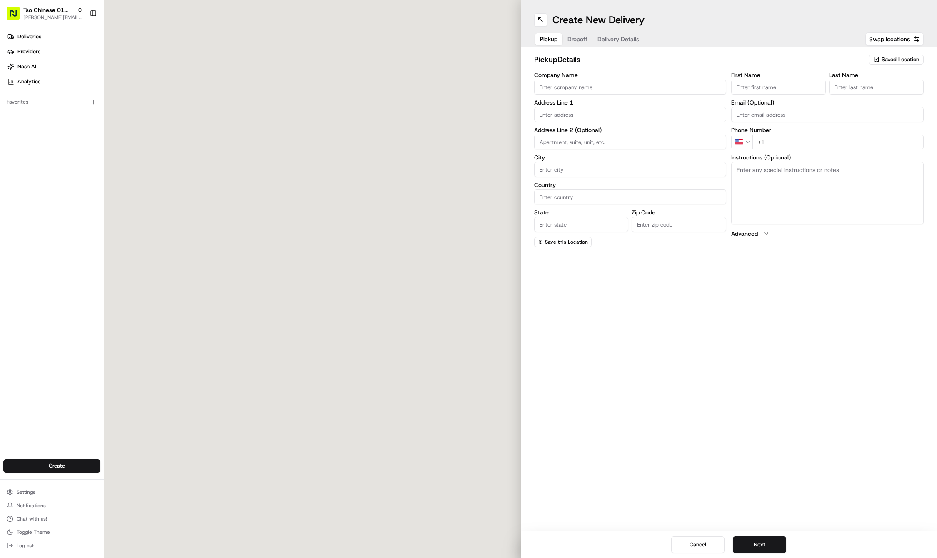 This screenshot has width=937, height=558. I want to click on button: Tso Chinese 01 Cherrywood, so click(48, 10).